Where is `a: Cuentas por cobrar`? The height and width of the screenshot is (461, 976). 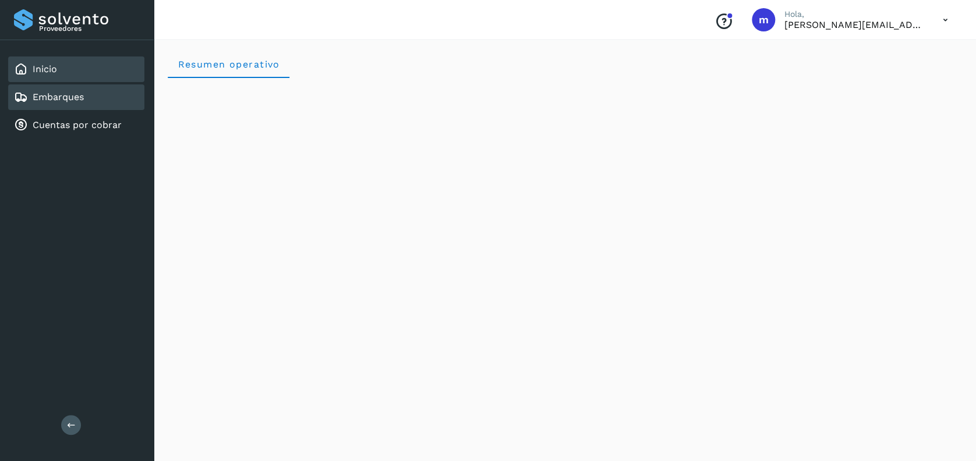 a: Cuentas por cobrar is located at coordinates (77, 125).